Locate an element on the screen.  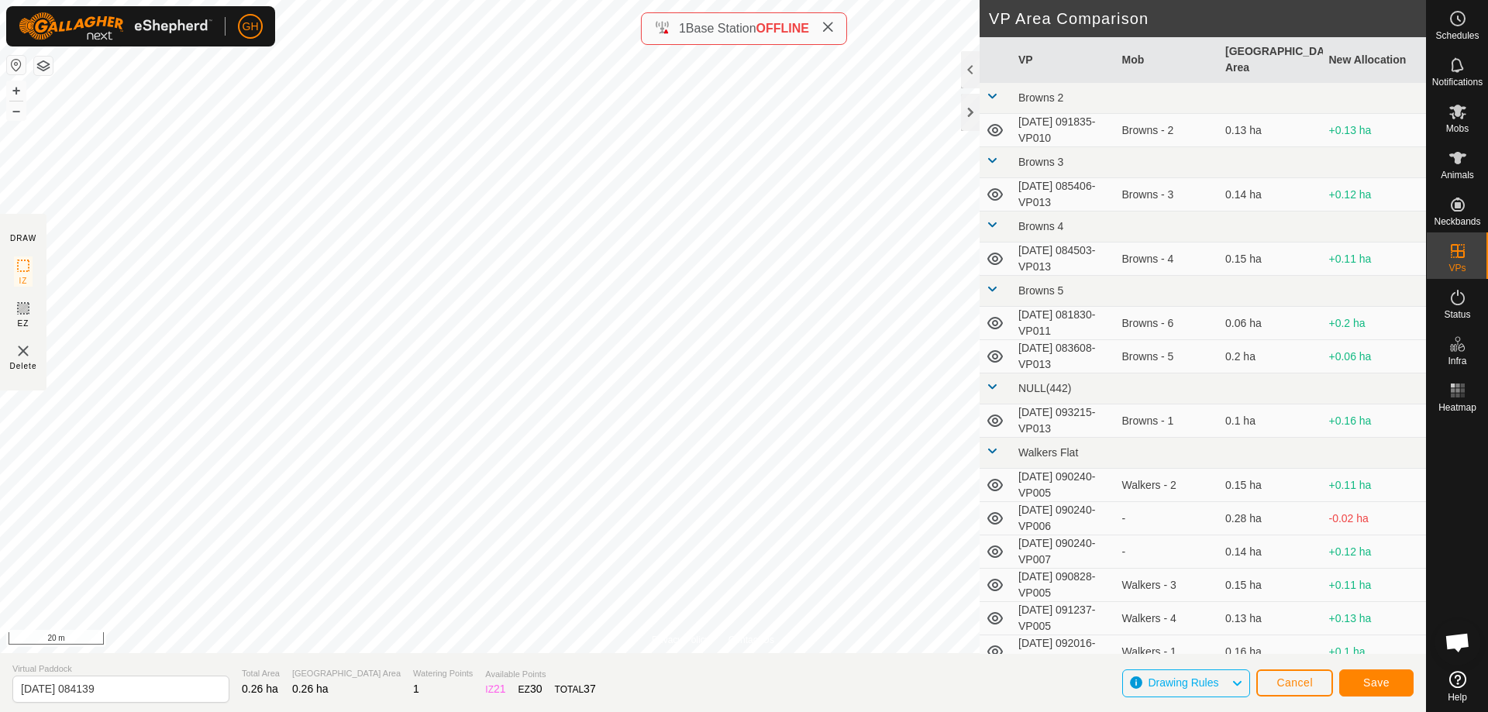
td: 0.06 ha is located at coordinates (1271, 323).